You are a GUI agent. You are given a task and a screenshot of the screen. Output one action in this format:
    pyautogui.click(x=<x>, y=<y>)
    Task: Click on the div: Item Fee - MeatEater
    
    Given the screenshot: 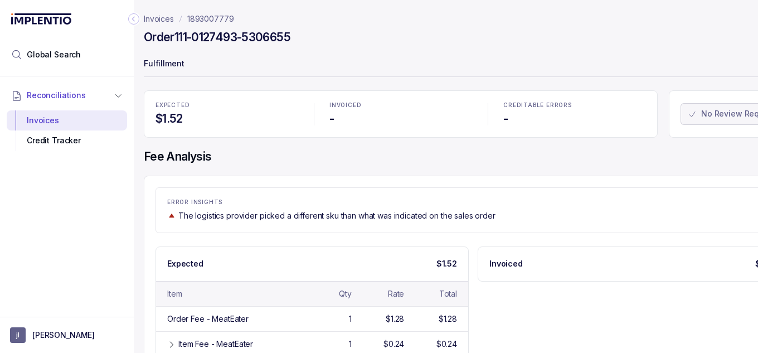 What is the action you would take?
    pyautogui.click(x=216, y=344)
    